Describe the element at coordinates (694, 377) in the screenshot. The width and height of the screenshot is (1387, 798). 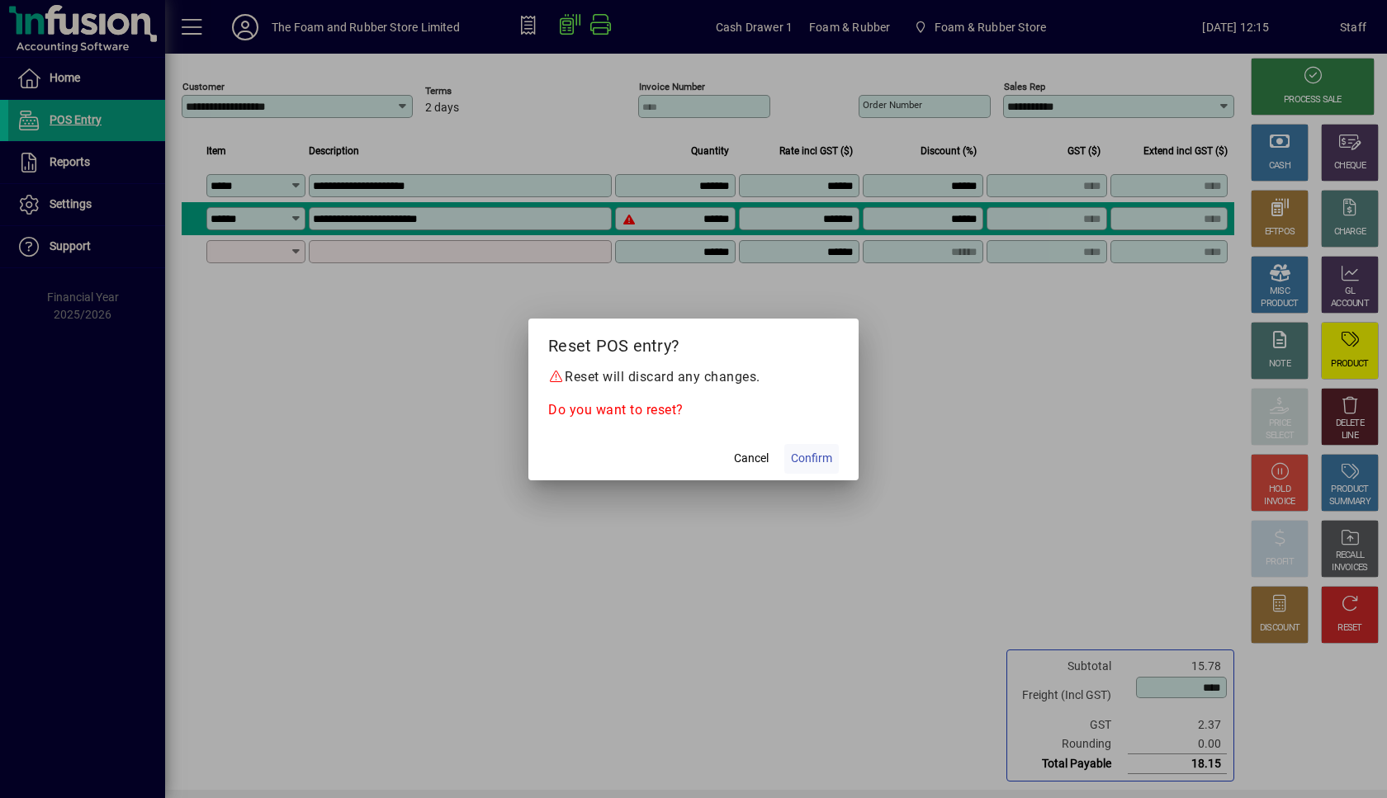
I see `p: Reset will discard any changes.` at that location.